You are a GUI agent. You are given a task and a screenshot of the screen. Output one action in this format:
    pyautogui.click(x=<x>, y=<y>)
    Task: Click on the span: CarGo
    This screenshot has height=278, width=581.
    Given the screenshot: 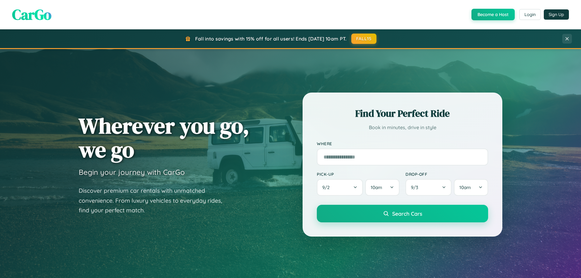 What is the action you would take?
    pyautogui.click(x=32, y=15)
    